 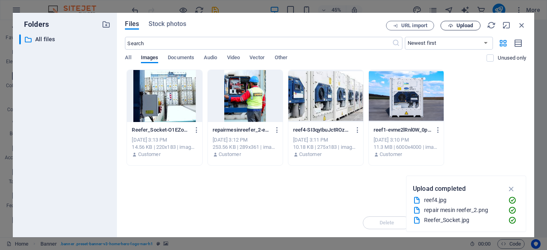 I want to click on button: URL import, so click(x=410, y=26).